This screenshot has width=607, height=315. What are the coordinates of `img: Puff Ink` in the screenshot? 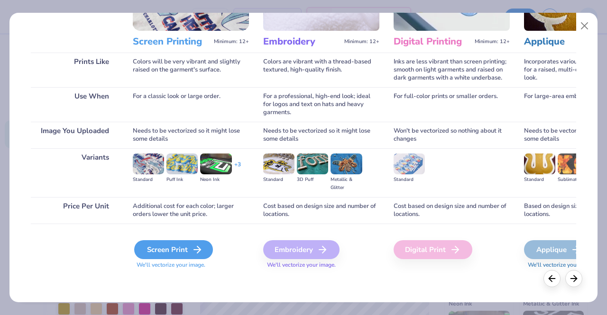 It's located at (182, 164).